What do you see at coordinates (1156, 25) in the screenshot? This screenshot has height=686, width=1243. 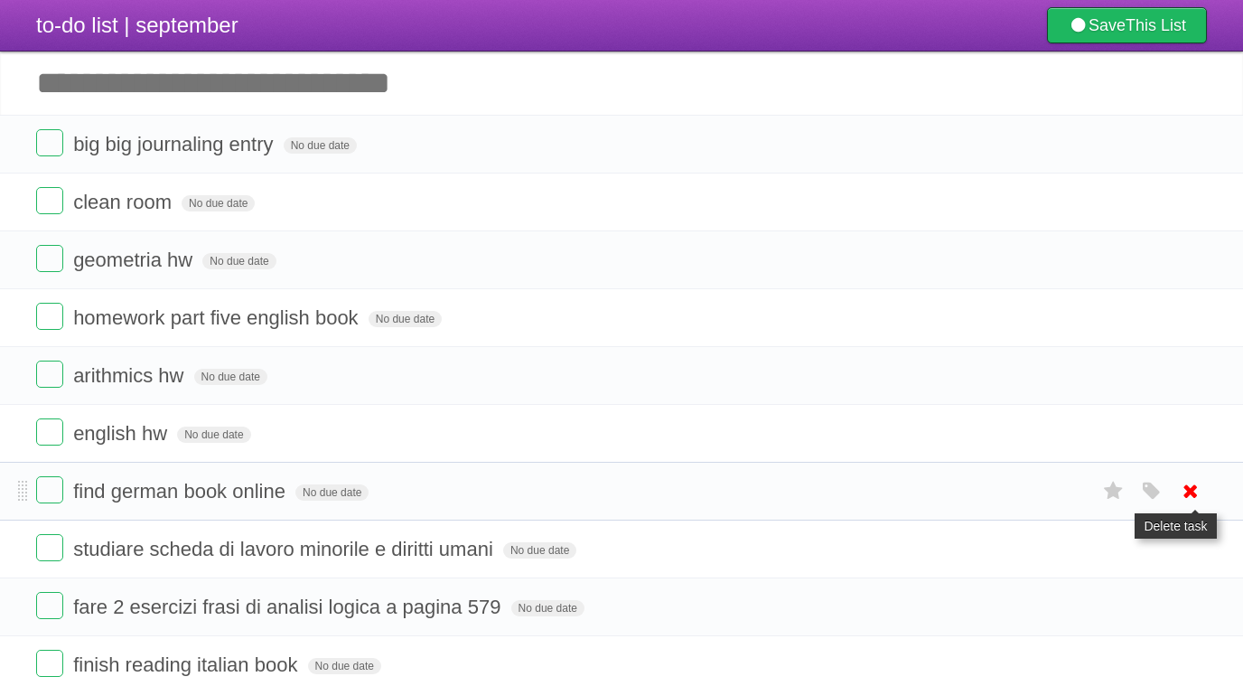 I see `b: This List` at bounding box center [1156, 25].